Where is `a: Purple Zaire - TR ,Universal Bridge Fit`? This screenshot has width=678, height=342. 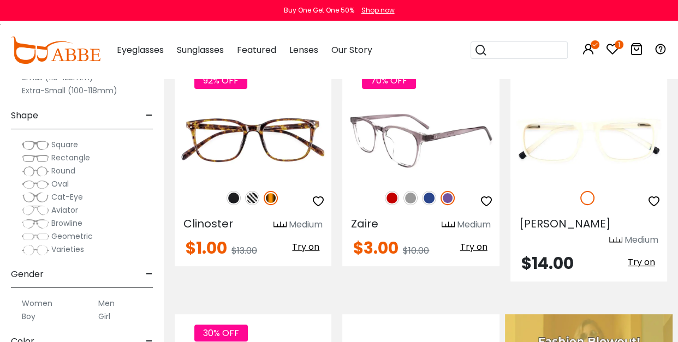 a: Purple Zaire - TR ,Universal Bridge Fit is located at coordinates (420, 140).